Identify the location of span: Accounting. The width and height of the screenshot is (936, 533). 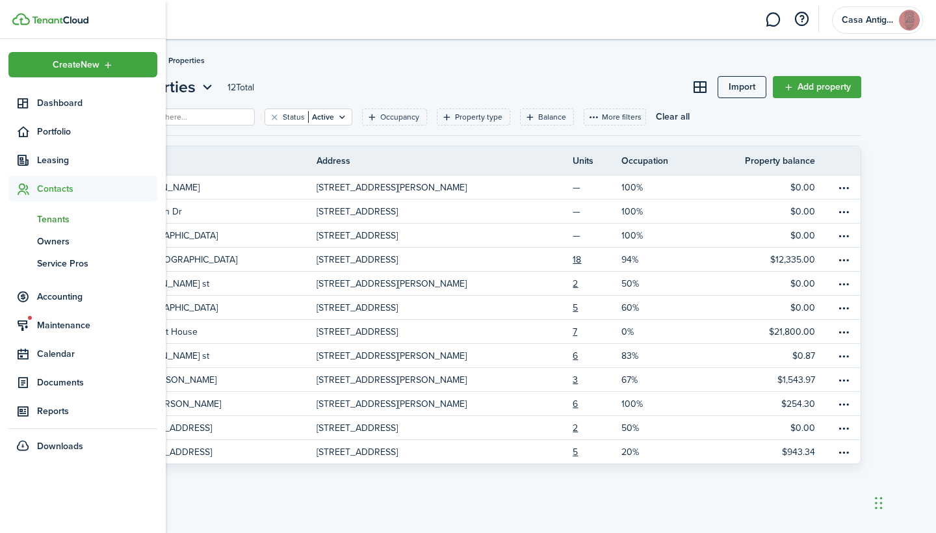
(97, 296).